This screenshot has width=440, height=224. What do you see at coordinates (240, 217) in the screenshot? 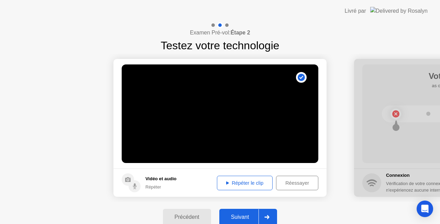
I see `div: Suivant` at bounding box center [240, 217].